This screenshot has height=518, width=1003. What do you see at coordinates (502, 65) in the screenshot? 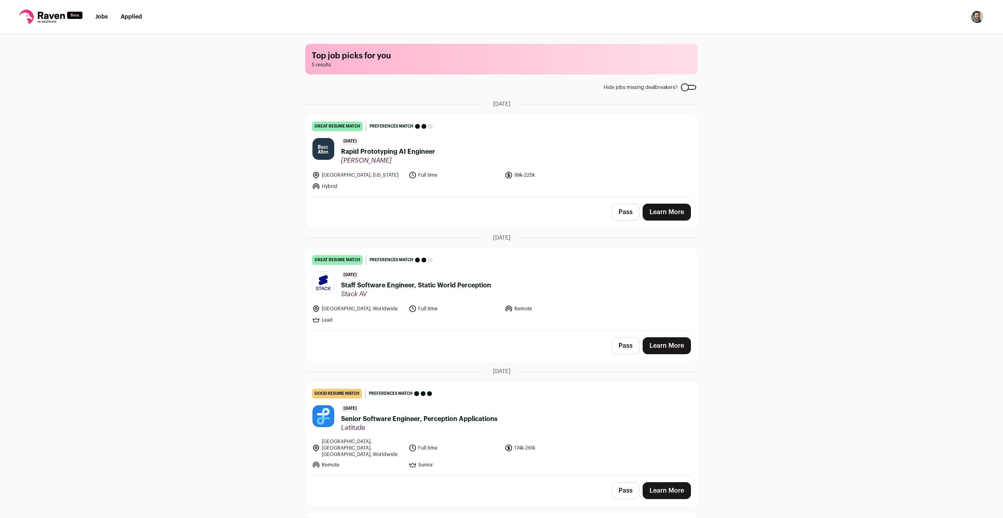
I see `span: 5 results` at bounding box center [502, 65].